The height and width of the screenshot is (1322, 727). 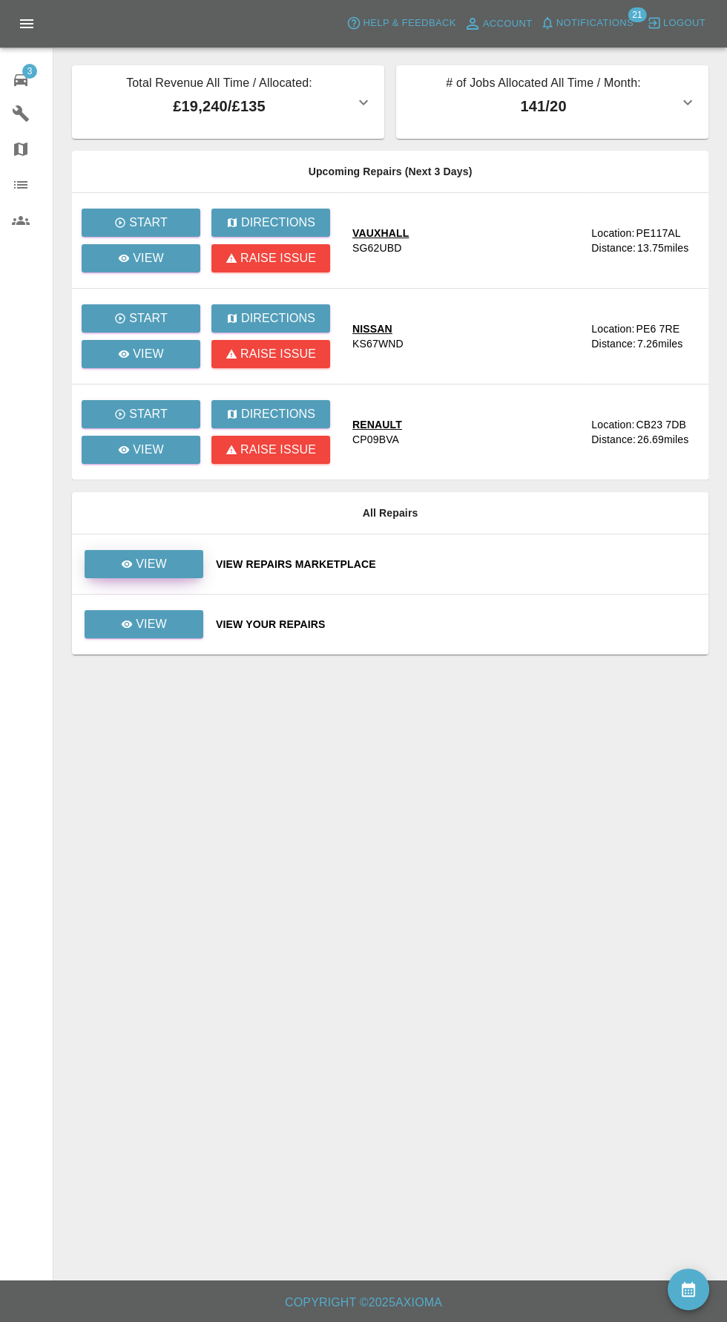 What do you see at coordinates (644, 432) in the screenshot?
I see `a: Location:CB23 7DBDistance:26.69miles` at bounding box center [644, 432].